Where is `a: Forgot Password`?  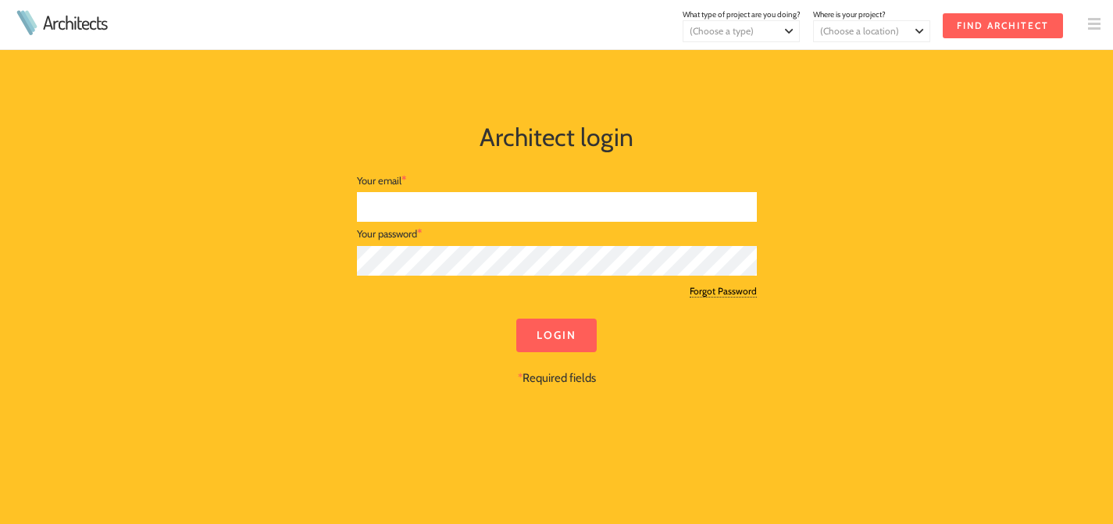 a: Forgot Password is located at coordinates (723, 291).